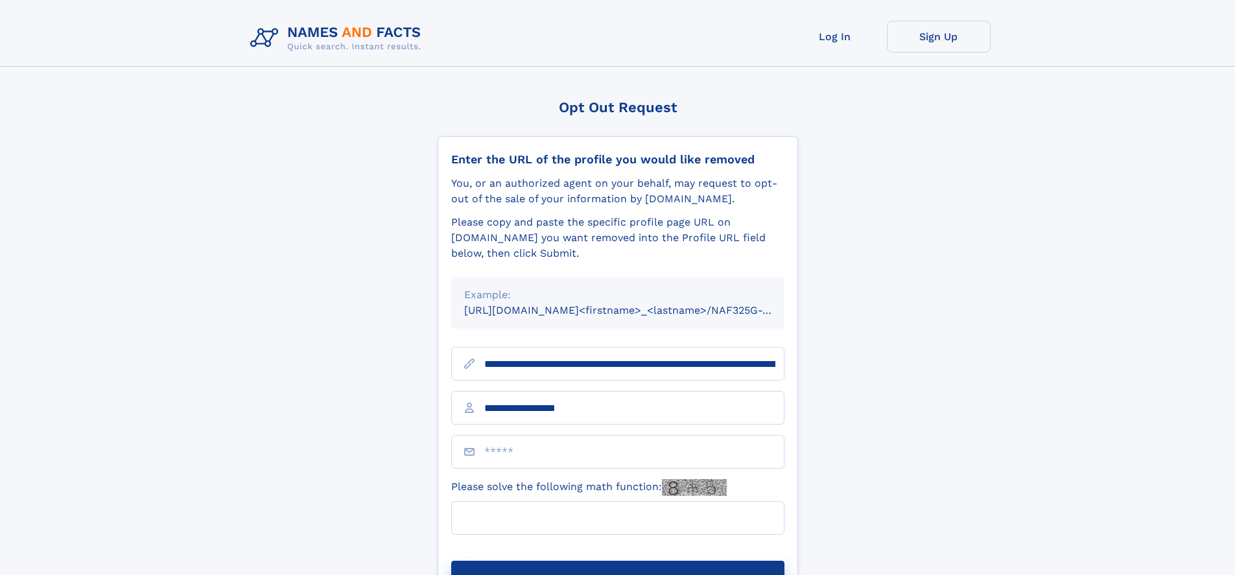 The image size is (1235, 575). Describe the element at coordinates (338, 38) in the screenshot. I see `img: Logo Names and Facts` at that location.